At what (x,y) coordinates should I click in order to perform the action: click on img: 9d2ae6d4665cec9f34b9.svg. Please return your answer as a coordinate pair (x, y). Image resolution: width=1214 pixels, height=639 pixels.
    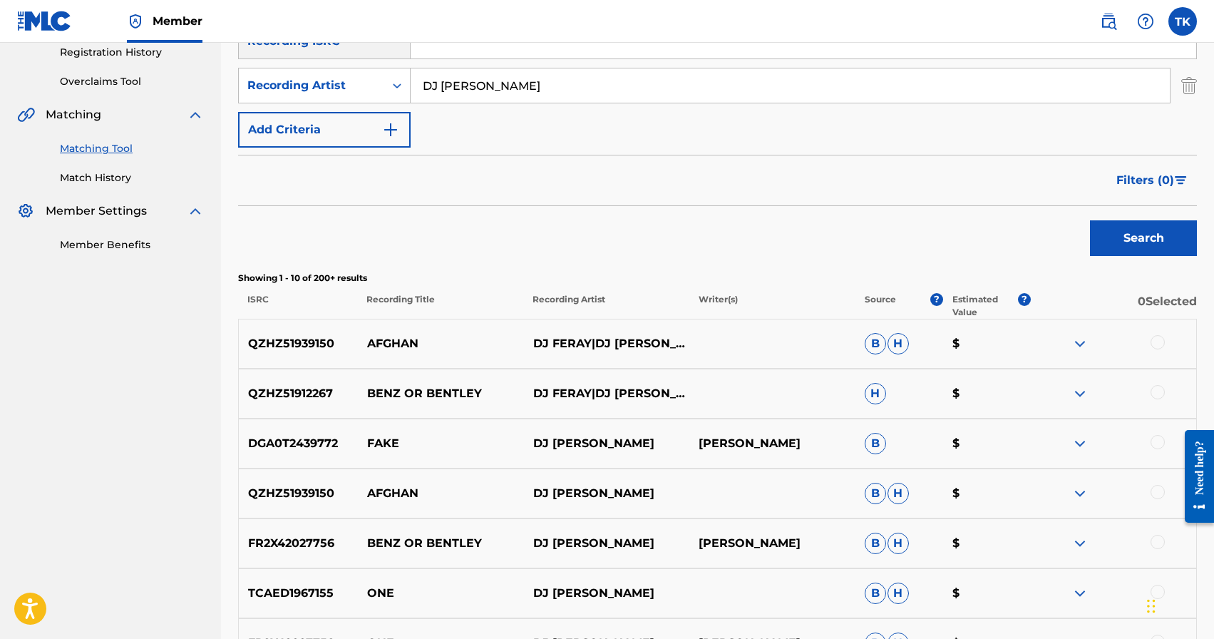
    Looking at the image, I should click on (391, 130).